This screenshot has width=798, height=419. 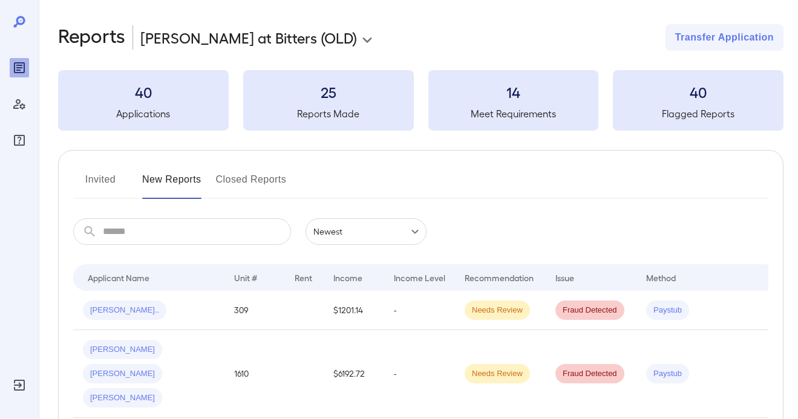 What do you see at coordinates (143, 114) in the screenshot?
I see `h5: Applications` at bounding box center [143, 114].